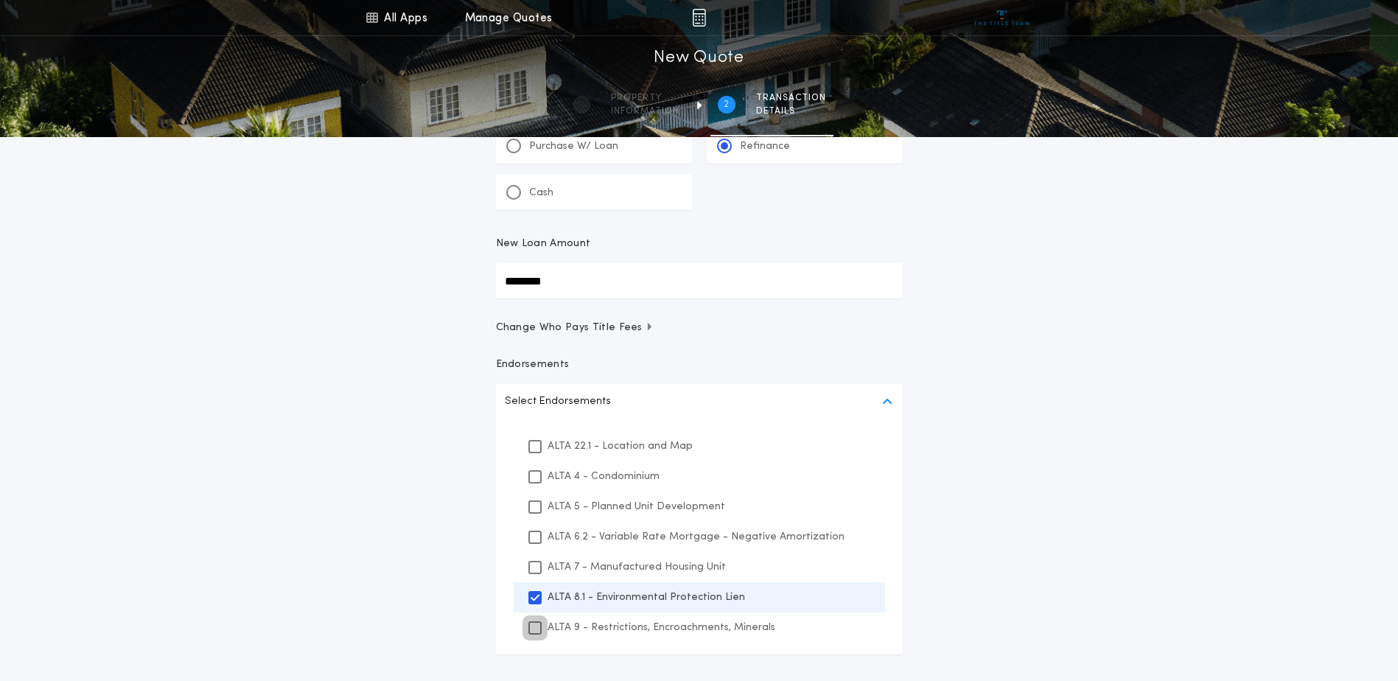 The height and width of the screenshot is (681, 1398). I want to click on p: Refinance, so click(765, 147).